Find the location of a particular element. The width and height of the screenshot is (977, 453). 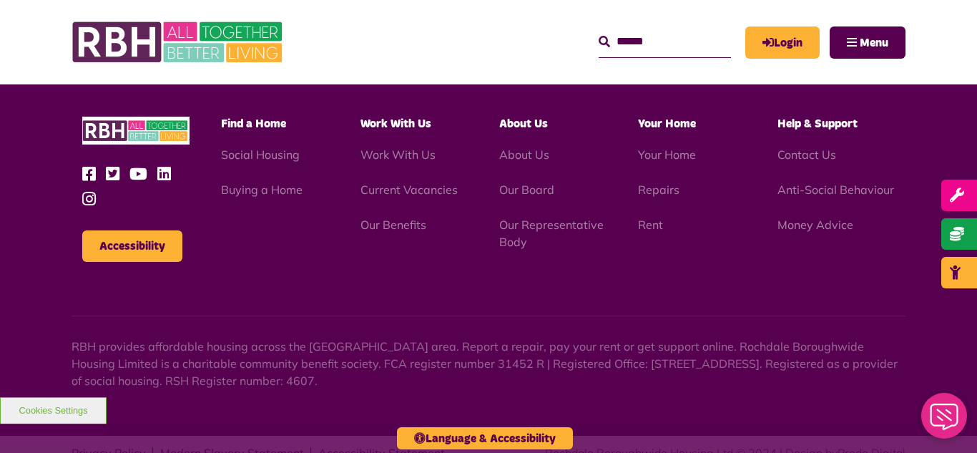

span: Find a Home is located at coordinates (253, 124).